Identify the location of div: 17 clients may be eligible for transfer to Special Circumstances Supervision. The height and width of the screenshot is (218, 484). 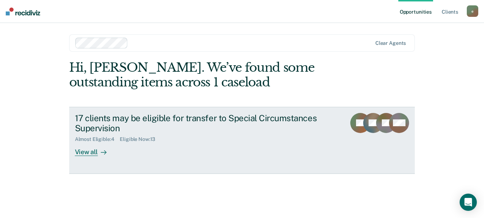
(201, 123).